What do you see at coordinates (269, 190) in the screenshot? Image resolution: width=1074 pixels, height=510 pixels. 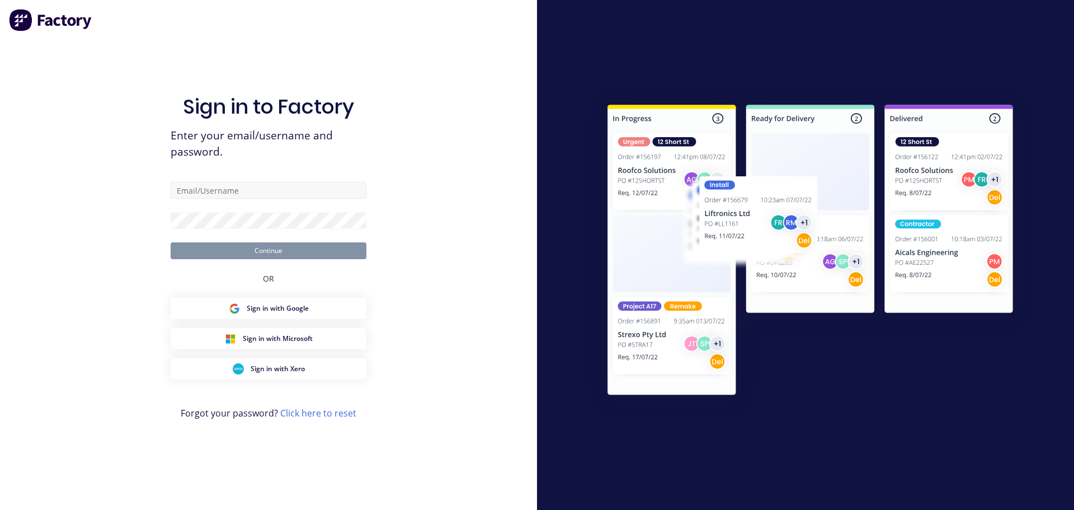 I see `input: Email/Username` at bounding box center [269, 190].